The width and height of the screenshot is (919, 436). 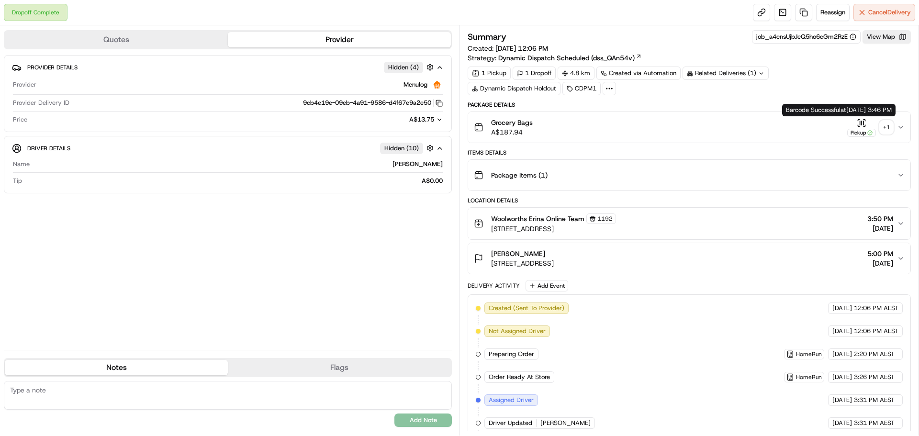 What do you see at coordinates (415, 85) in the screenshot?
I see `span: Menulog` at bounding box center [415, 85].